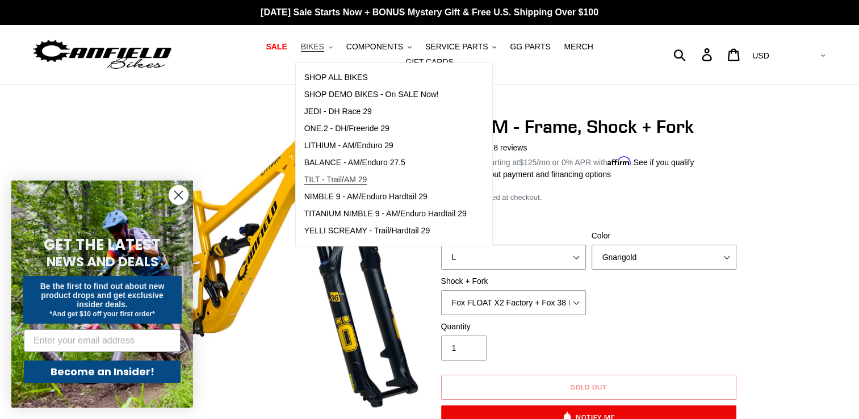 Image resolution: width=859 pixels, height=419 pixels. What do you see at coordinates (385, 214) in the screenshot?
I see `a: TITANIUM NIMBLE 9 - AM/Enduro Hardtail 29` at bounding box center [385, 214].